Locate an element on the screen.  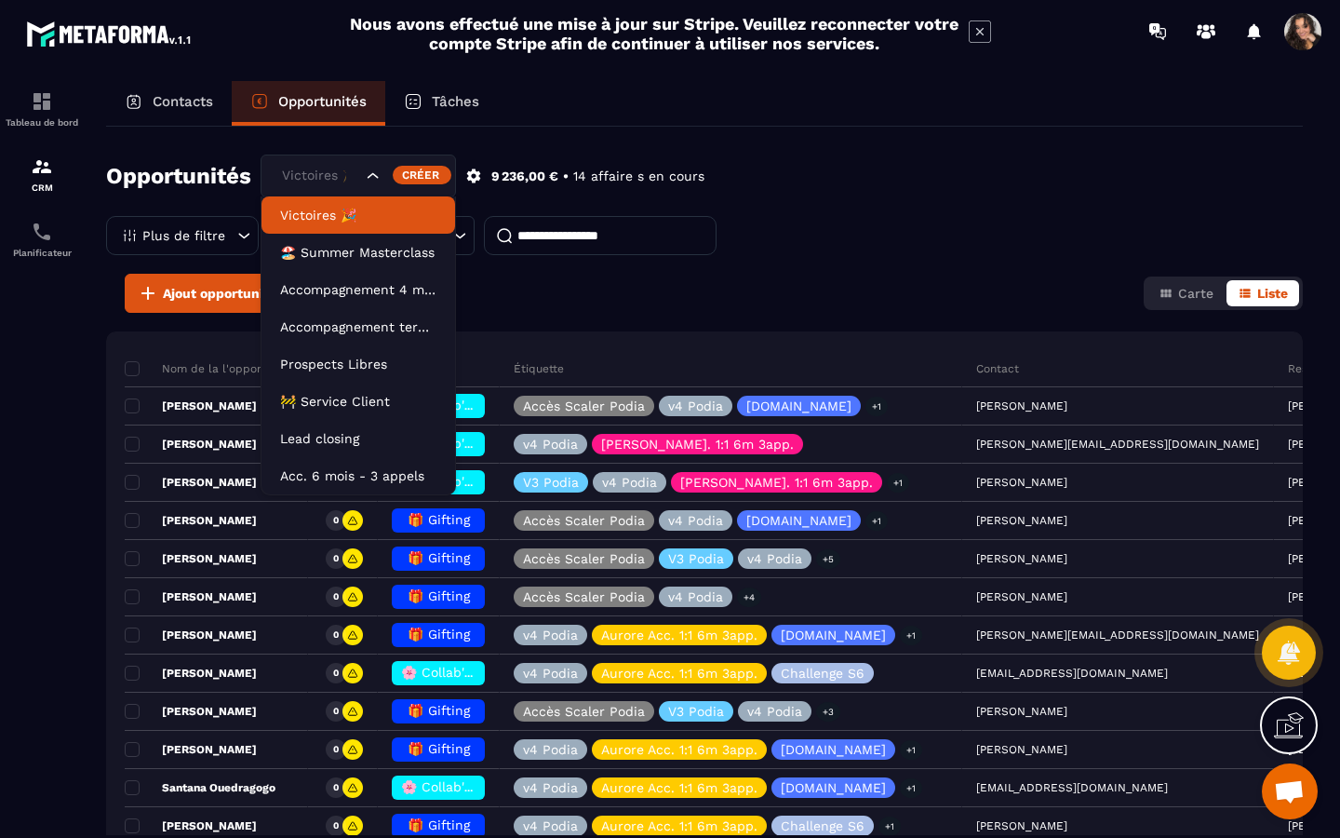
p: Tableau de bord is located at coordinates (42, 122).